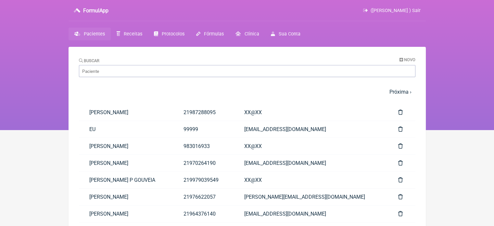 The height and width of the screenshot is (226, 494). I want to click on a: 21970264190, so click(203, 163).